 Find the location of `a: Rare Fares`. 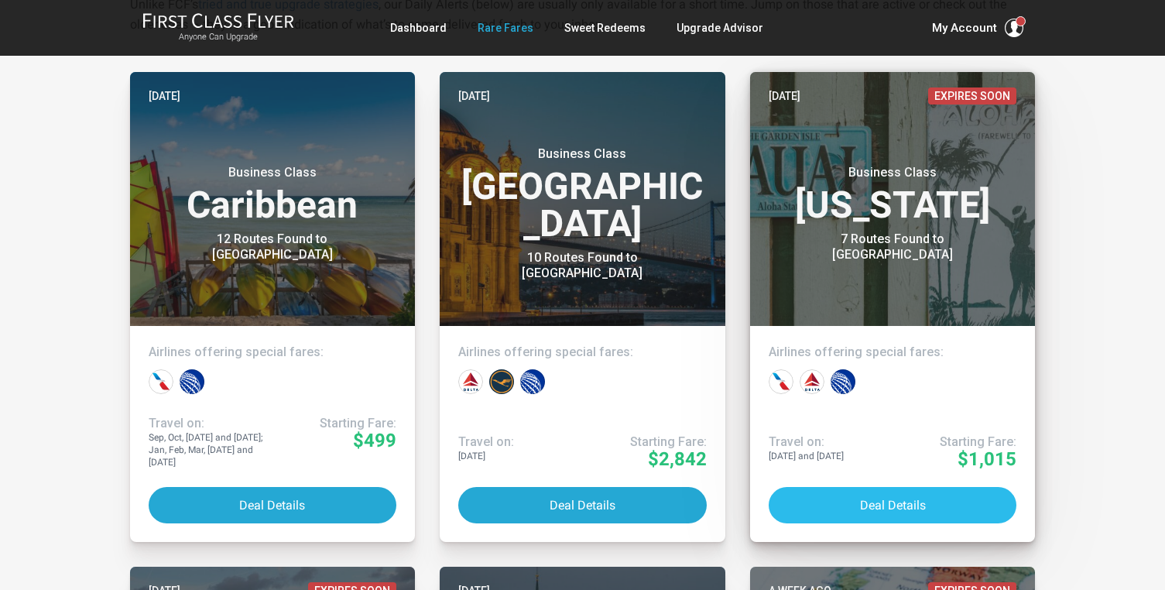

a: Rare Fares is located at coordinates (506, 28).